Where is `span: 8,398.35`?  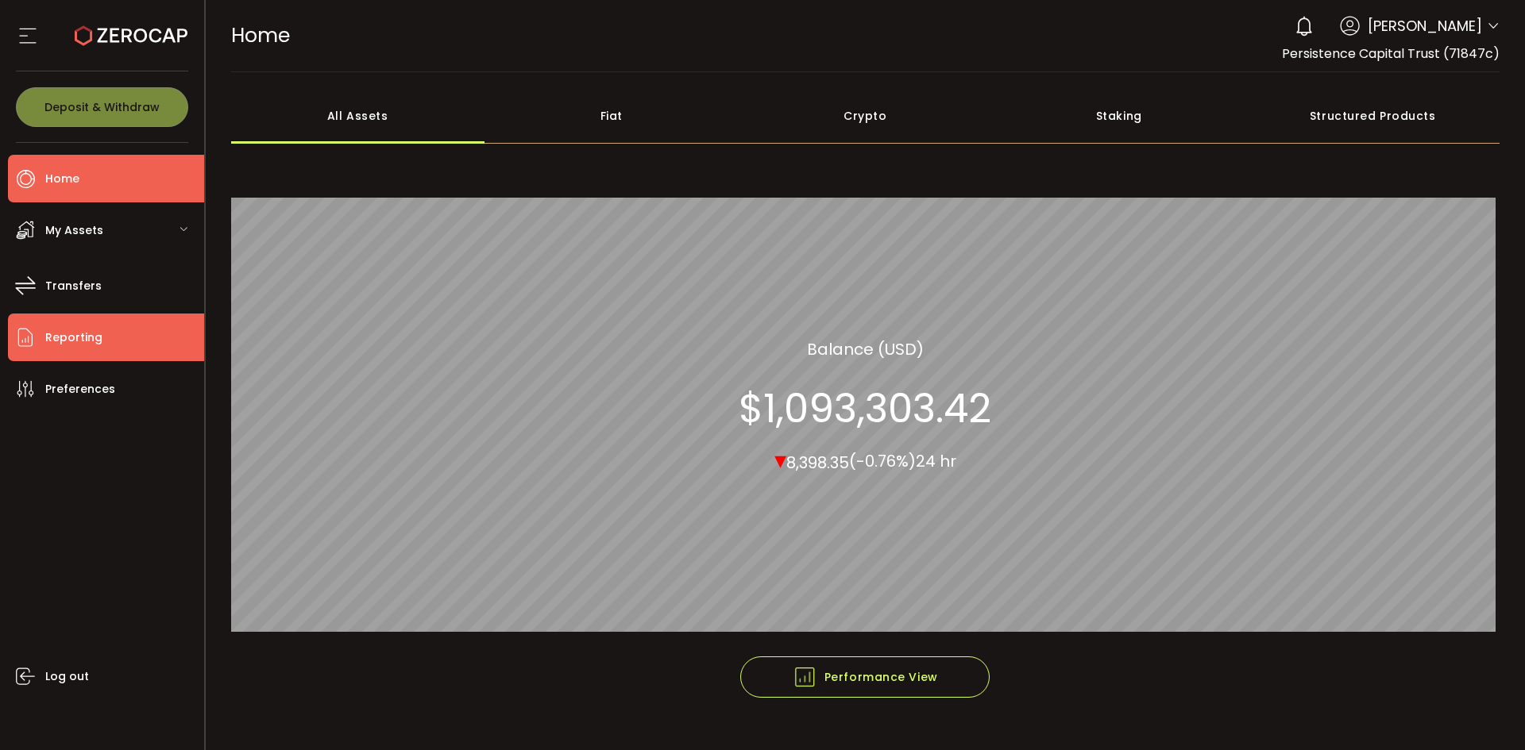
span: 8,398.35 is located at coordinates (817, 462).